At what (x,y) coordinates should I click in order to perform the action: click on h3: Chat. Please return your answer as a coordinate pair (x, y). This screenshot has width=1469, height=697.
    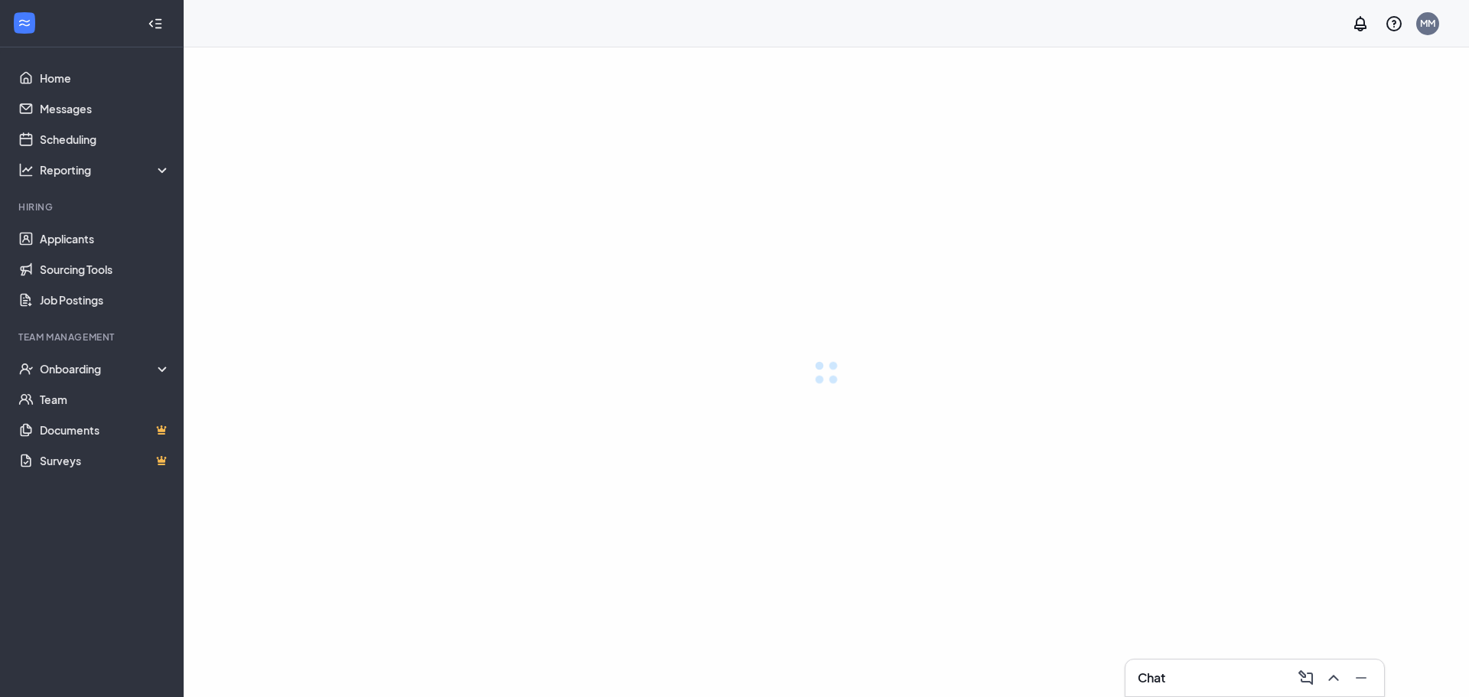
    Looking at the image, I should click on (1152, 678).